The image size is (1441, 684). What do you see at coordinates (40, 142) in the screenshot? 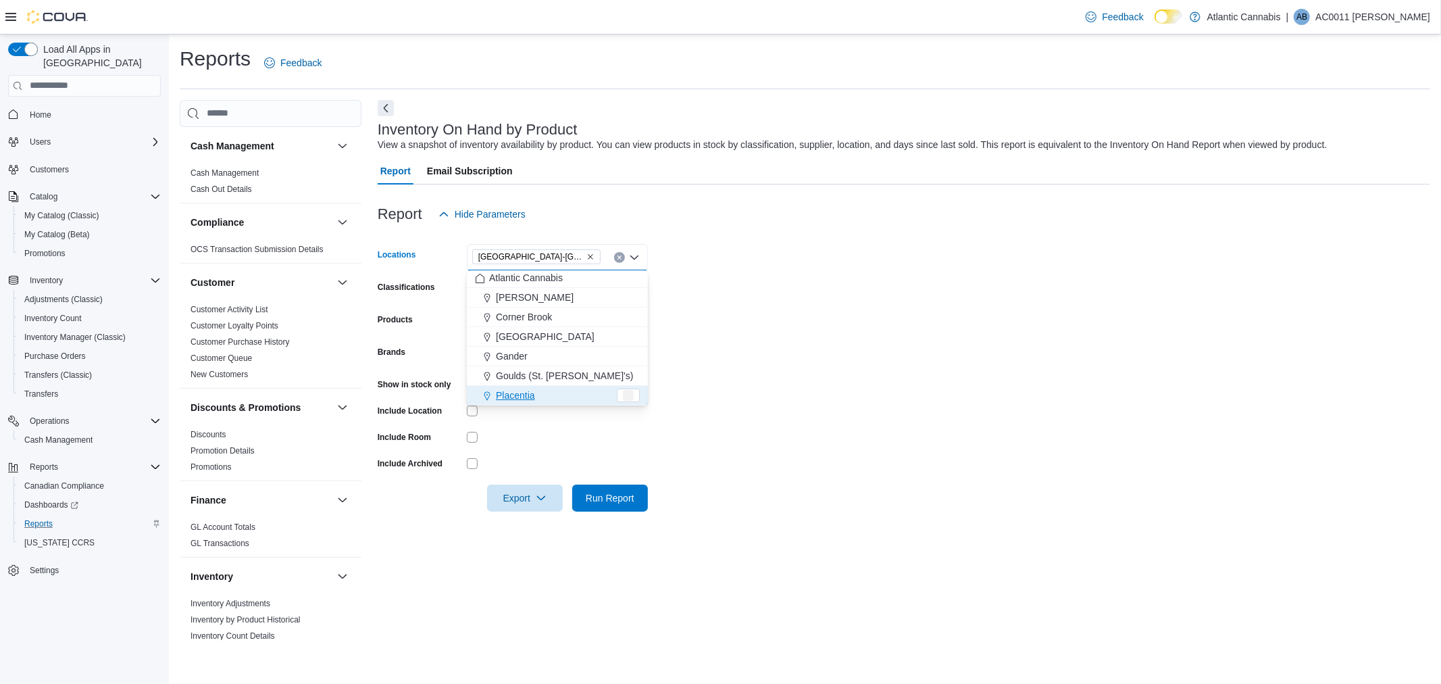
I see `button: Users` at bounding box center [40, 142].